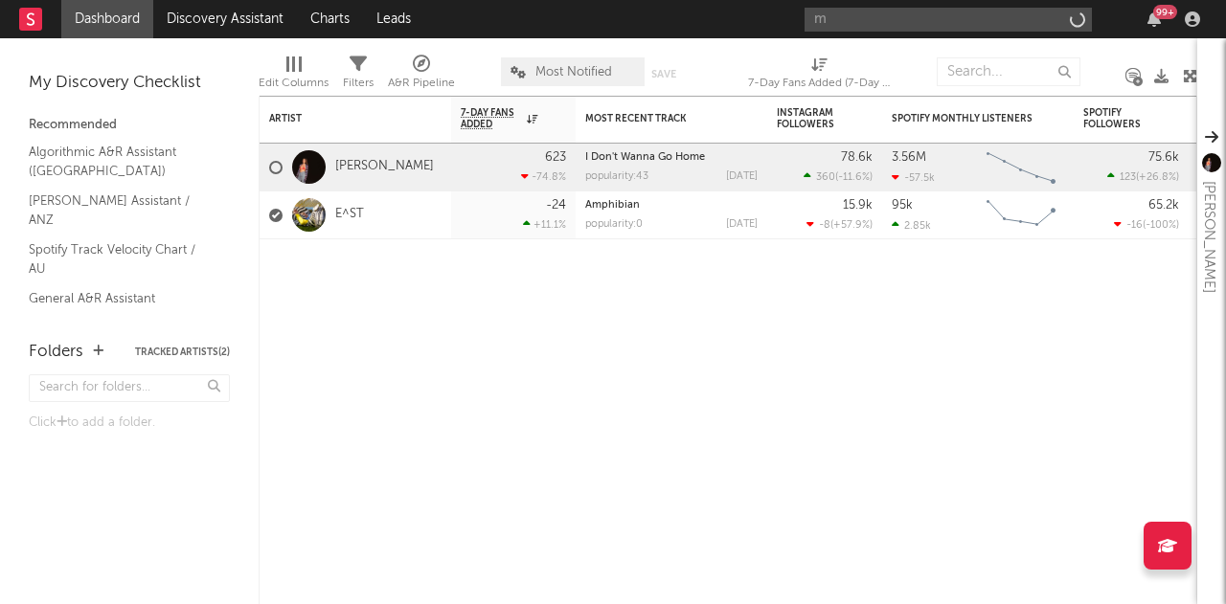 This screenshot has width=1226, height=604. I want to click on div: Instagram Followers, so click(810, 119).